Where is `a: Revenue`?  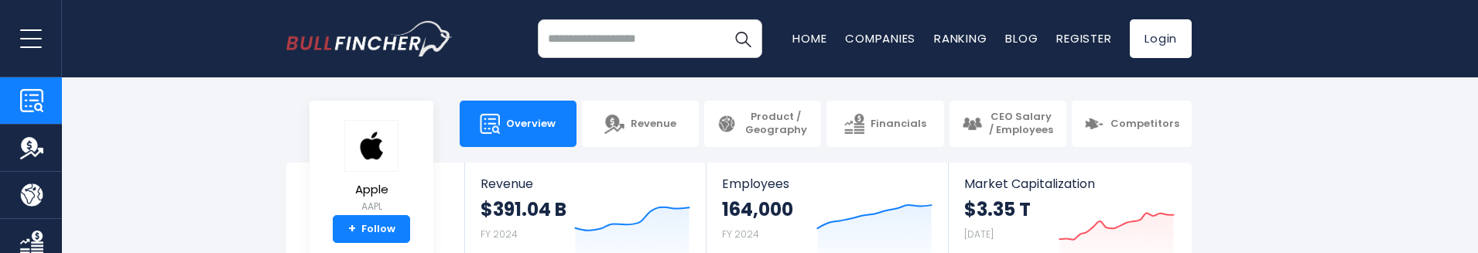
a: Revenue is located at coordinates (640, 124).